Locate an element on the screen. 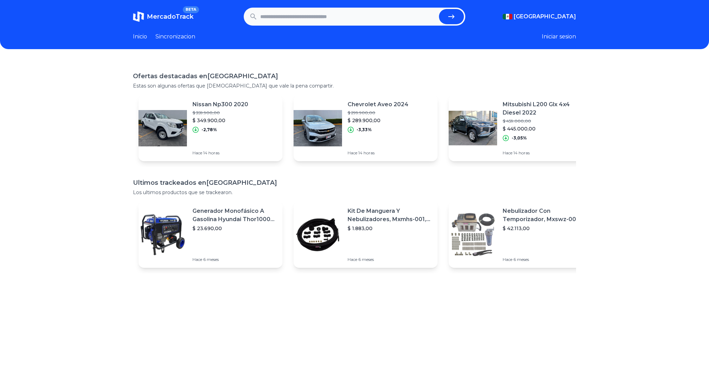  p: Nissan Np300 2020 is located at coordinates (220, 105).